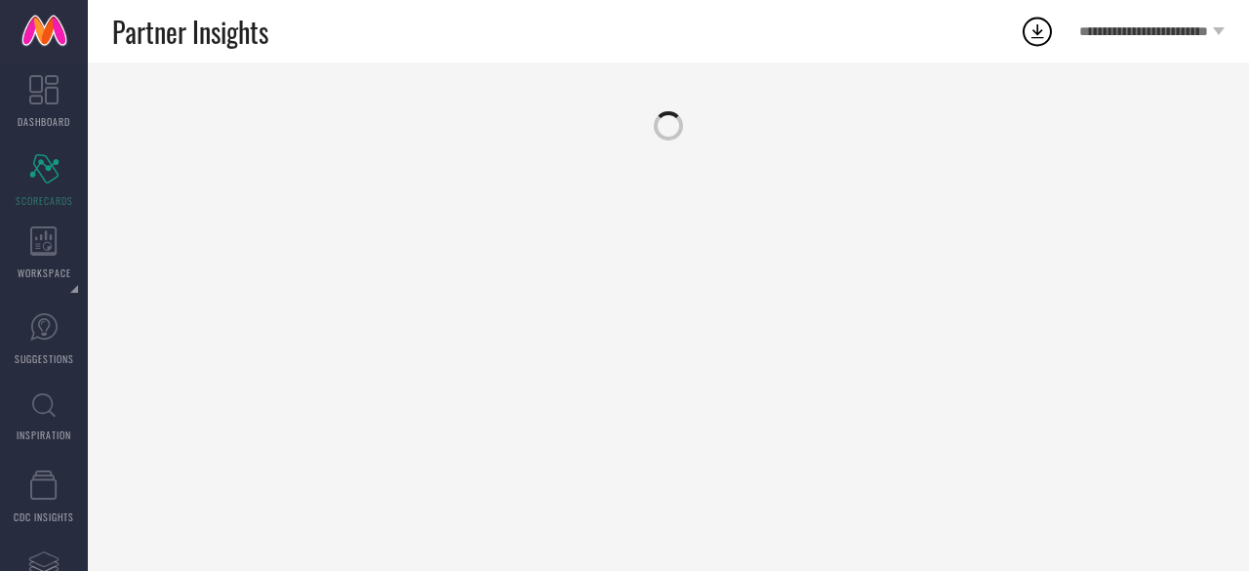 Image resolution: width=1249 pixels, height=571 pixels. I want to click on span: Partner Insights, so click(190, 31).